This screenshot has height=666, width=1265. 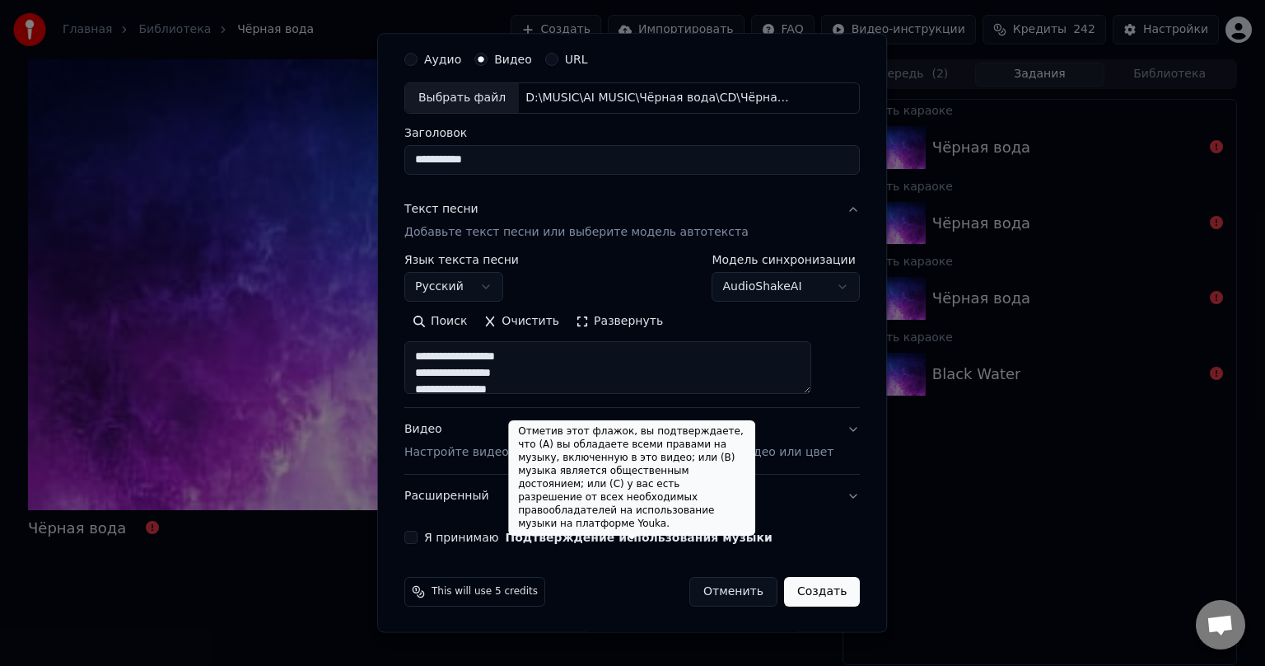 I want to click on label: Модель синхронизации, so click(x=787, y=259).